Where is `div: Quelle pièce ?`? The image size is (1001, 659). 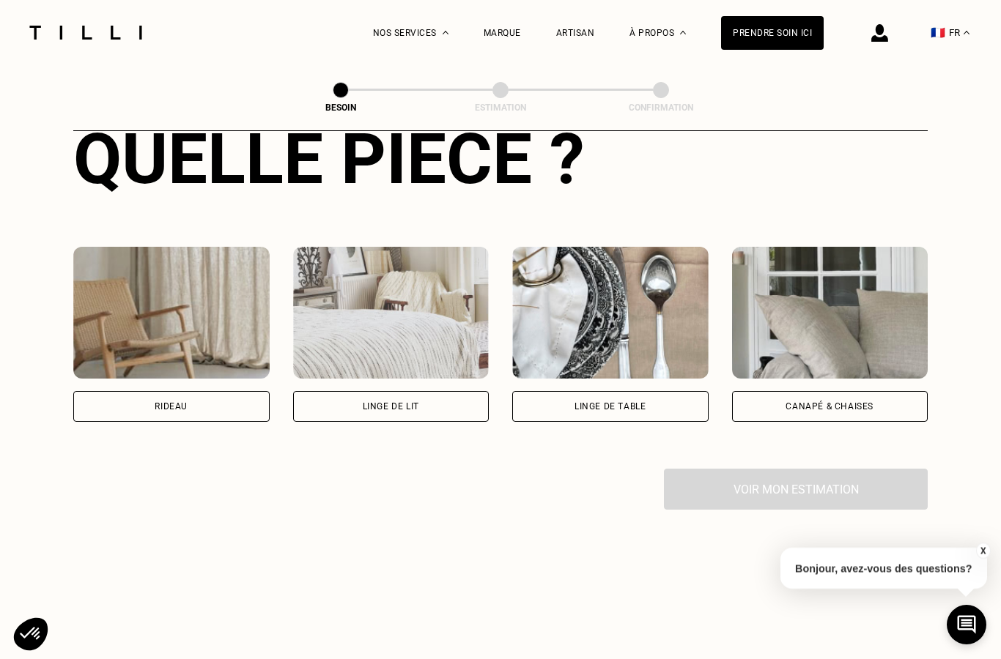
div: Quelle pièce ? is located at coordinates (500, 159).